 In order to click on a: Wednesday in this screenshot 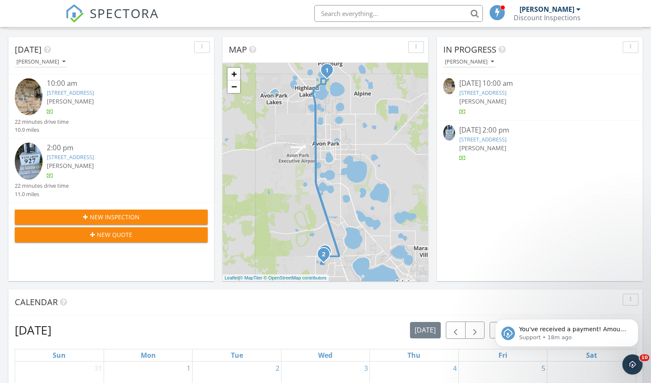, I will do `click(325, 356)`.